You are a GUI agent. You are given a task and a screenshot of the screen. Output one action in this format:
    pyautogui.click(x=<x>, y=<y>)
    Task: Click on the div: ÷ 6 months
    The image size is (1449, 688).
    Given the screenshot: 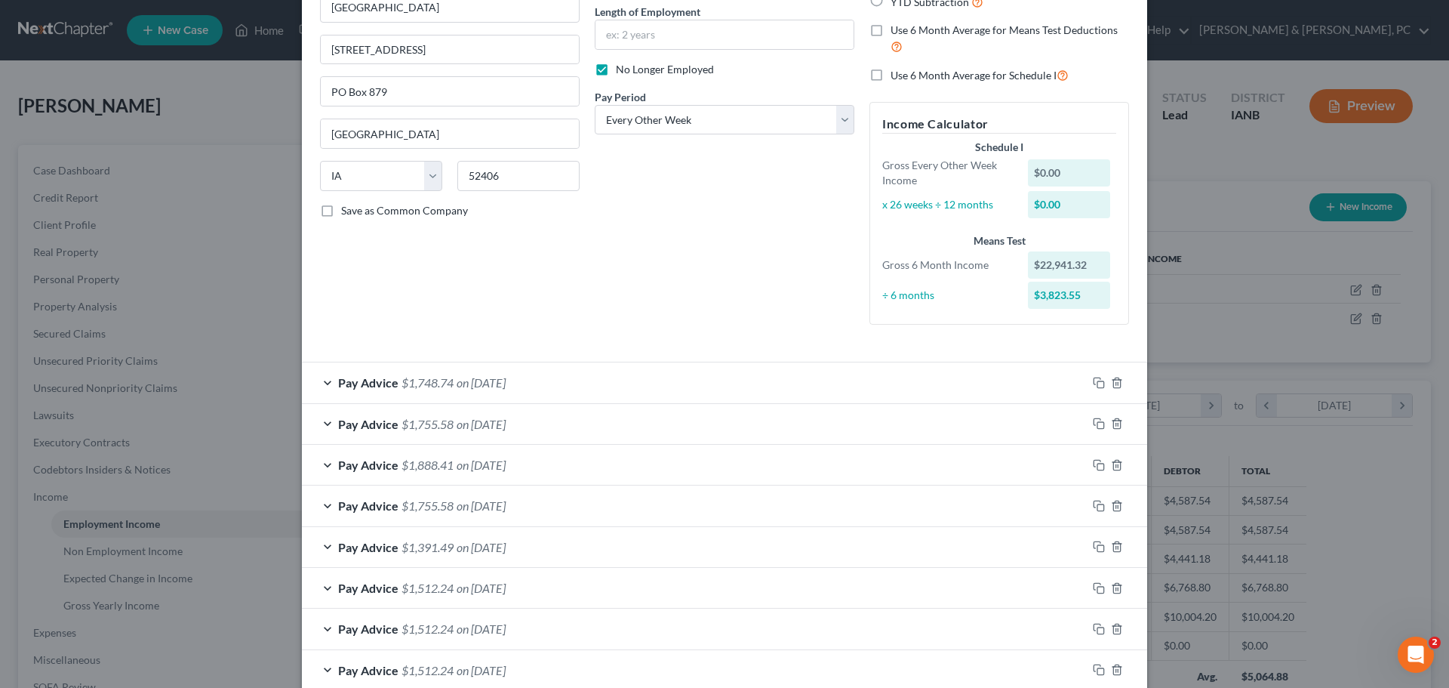 What is the action you would take?
    pyautogui.click(x=947, y=295)
    